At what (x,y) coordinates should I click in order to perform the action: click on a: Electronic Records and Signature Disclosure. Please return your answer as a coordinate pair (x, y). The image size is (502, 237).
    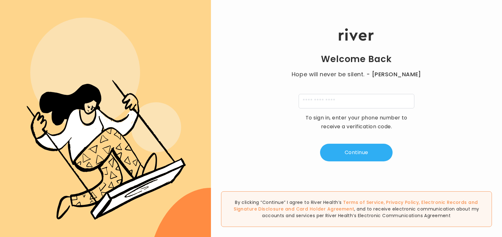
    Looking at the image, I should click on (356, 206).